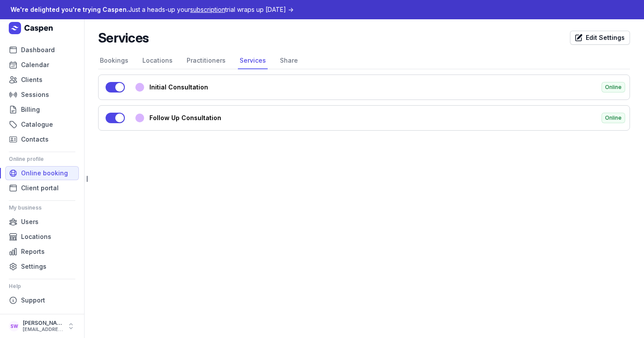 The width and height of the screenshot is (644, 338). I want to click on span: Online booking, so click(44, 173).